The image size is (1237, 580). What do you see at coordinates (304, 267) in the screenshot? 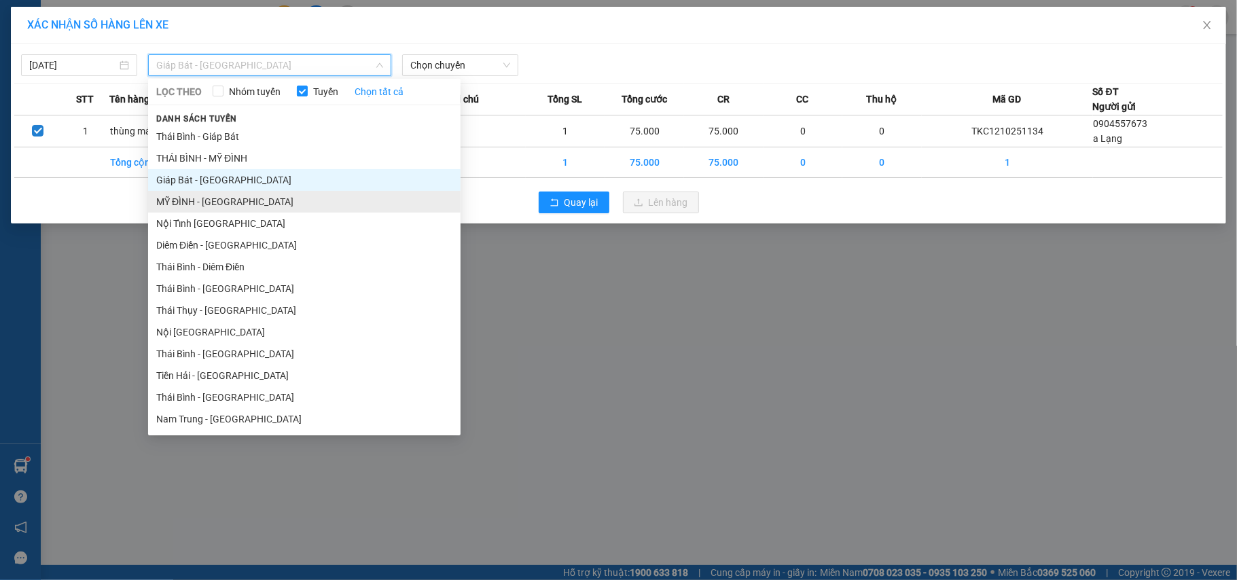
I see `li: Thái Bình - Diêm Điền` at bounding box center [304, 267].